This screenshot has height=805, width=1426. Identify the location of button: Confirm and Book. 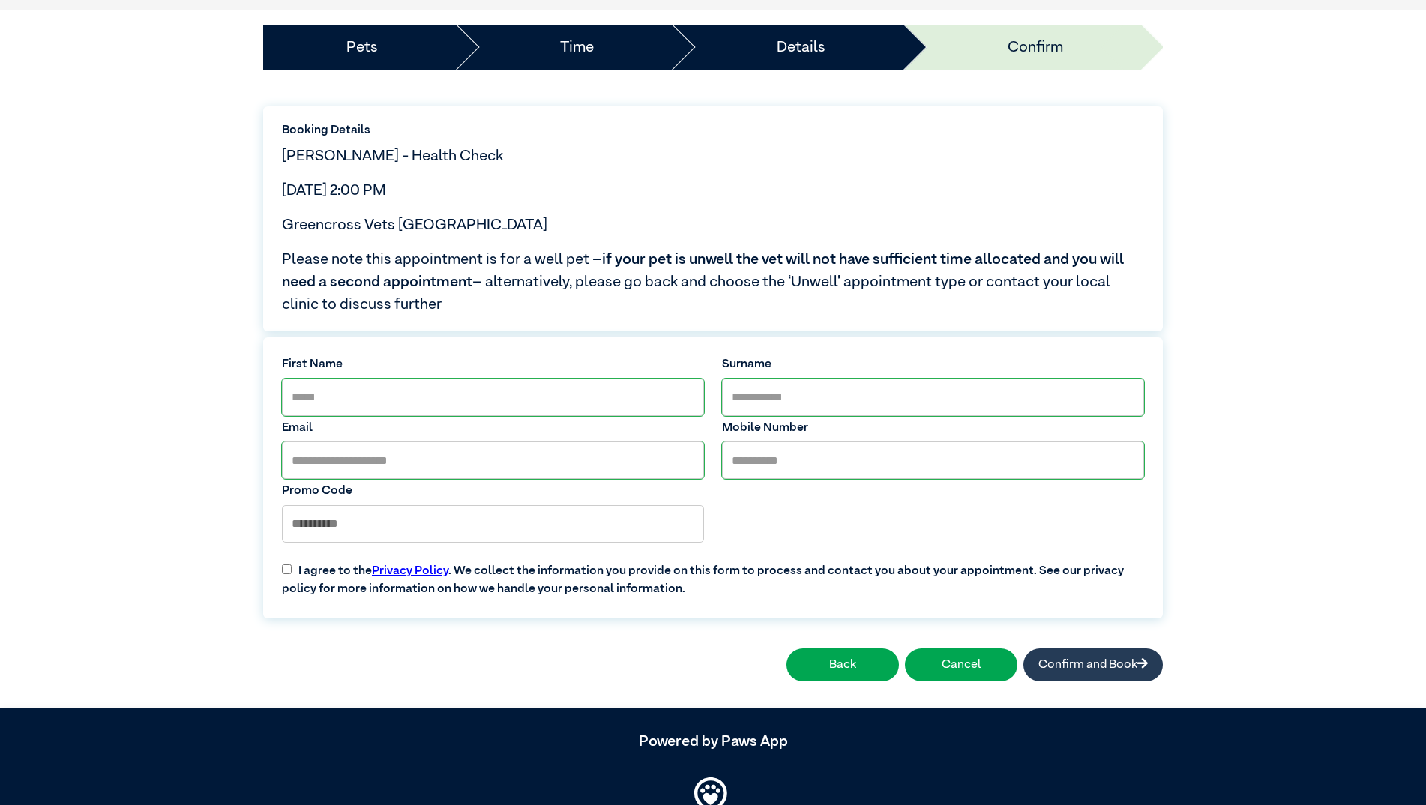
(1093, 665).